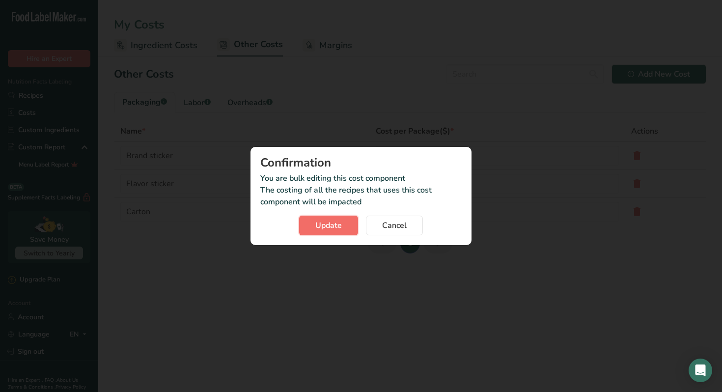 The width and height of the screenshot is (722, 392). I want to click on div: Confirmation, so click(361, 163).